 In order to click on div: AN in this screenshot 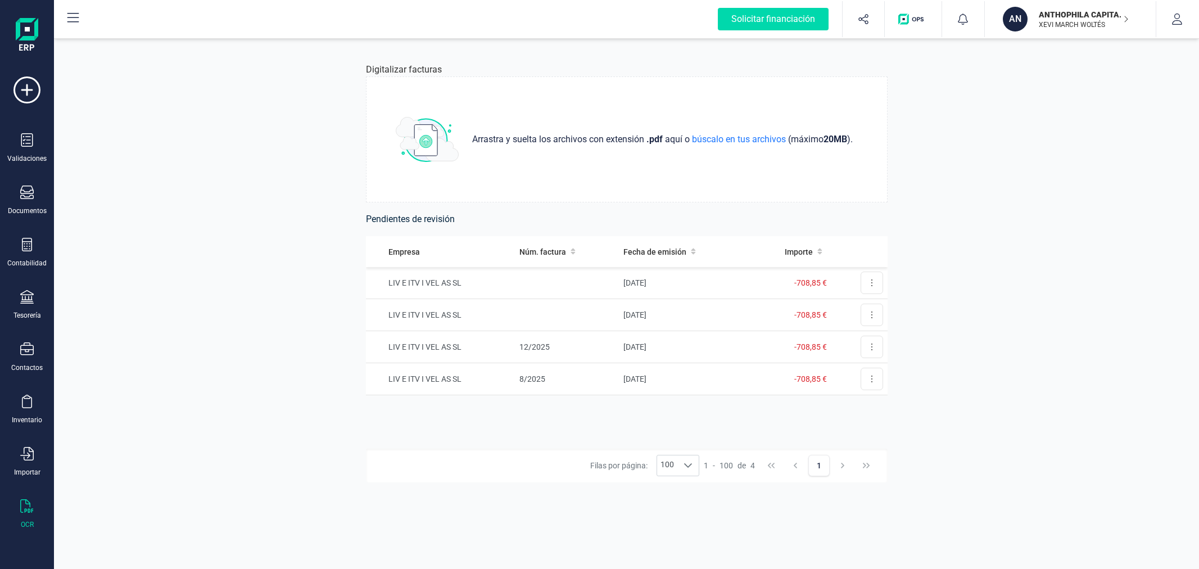, I will do `click(1015, 19)`.